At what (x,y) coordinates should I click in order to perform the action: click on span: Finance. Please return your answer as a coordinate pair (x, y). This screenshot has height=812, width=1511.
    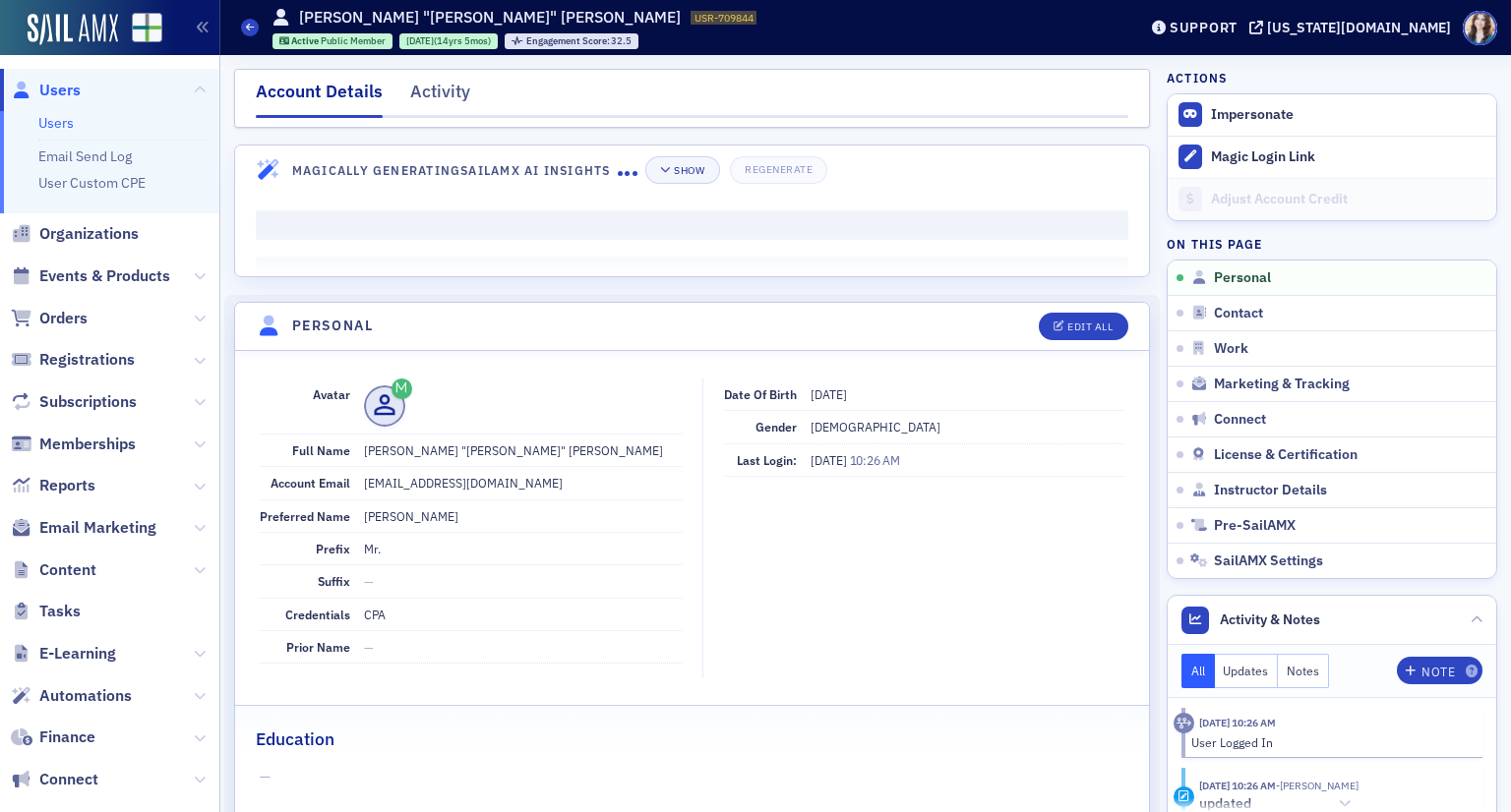
    Looking at the image, I should click on (66, 738).